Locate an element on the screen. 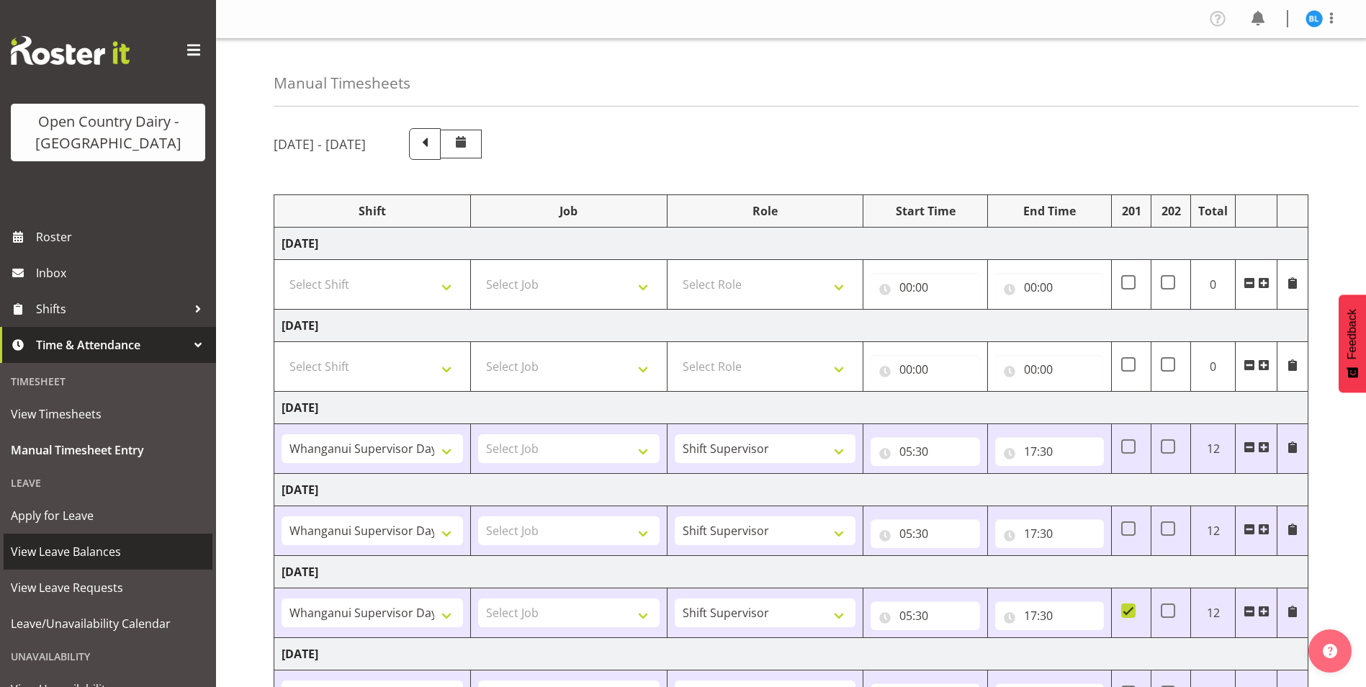  span: Shifts is located at coordinates (112, 309).